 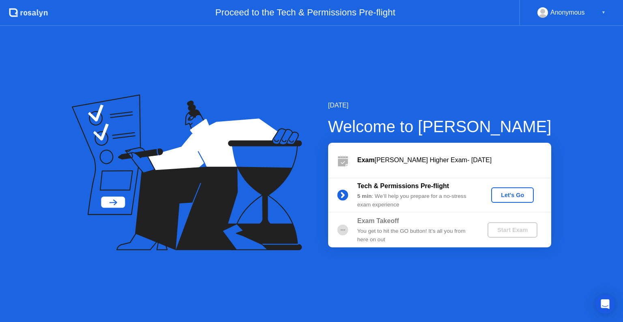 What do you see at coordinates (605, 304) in the screenshot?
I see `div: Open Intercom Messenger` at bounding box center [605, 304].